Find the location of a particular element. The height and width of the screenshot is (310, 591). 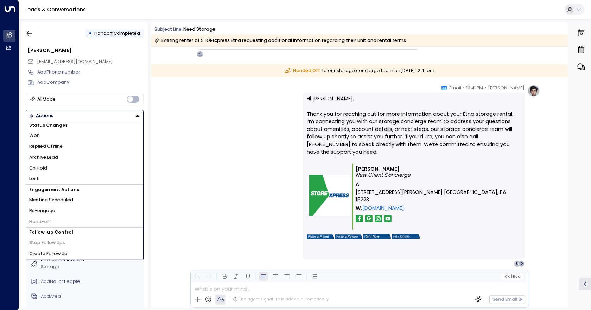

h1: Follow-up Control is located at coordinates (84, 232).